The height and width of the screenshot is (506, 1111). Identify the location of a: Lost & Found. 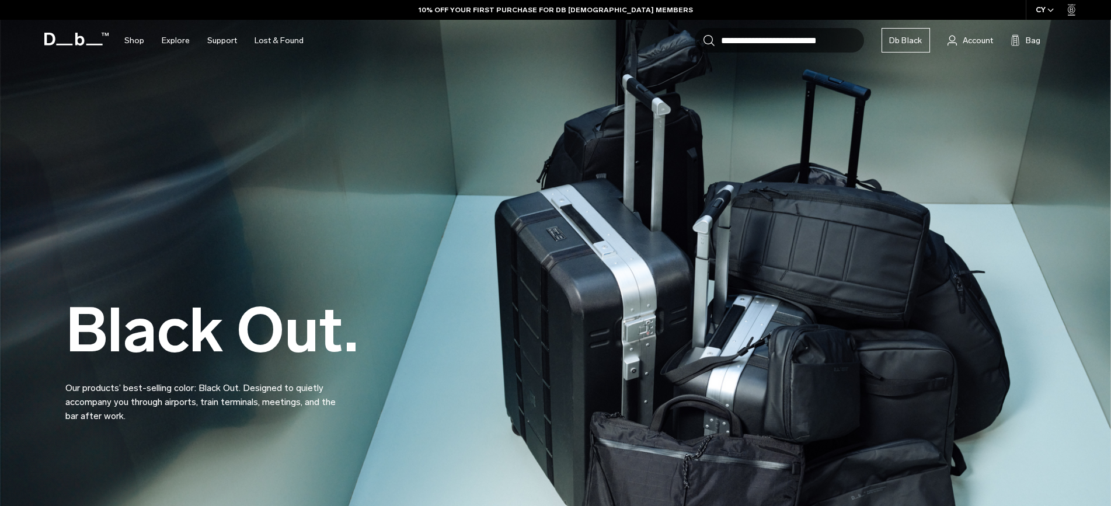
(279, 40).